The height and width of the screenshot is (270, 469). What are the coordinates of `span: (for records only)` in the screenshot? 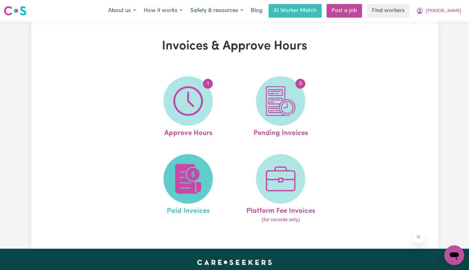 It's located at (281, 220).